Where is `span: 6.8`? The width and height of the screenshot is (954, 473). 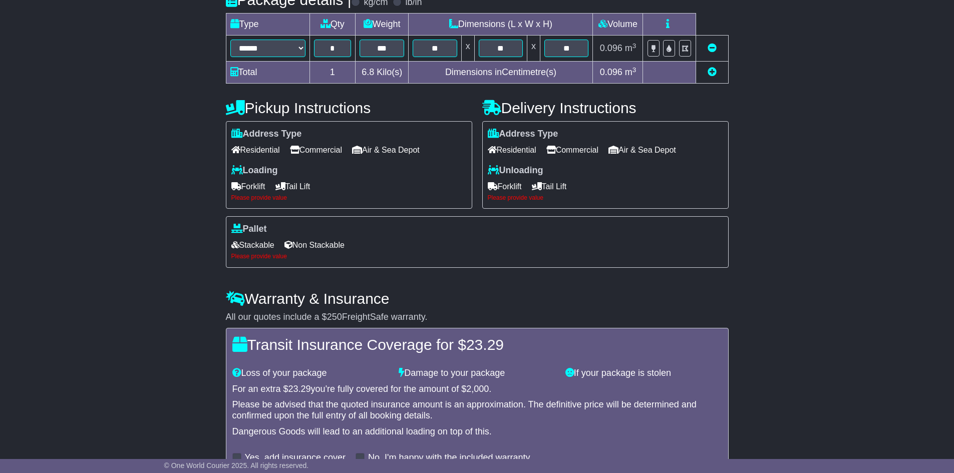
span: 6.8 is located at coordinates (367, 72).